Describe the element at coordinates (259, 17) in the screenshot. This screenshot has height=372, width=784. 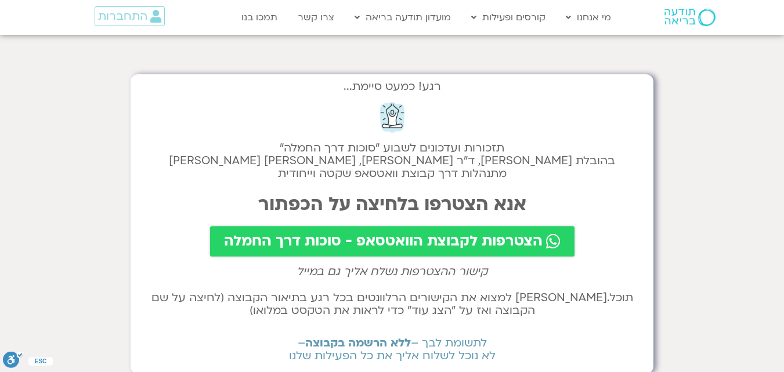
I see `a: תמכו בנו` at that location.